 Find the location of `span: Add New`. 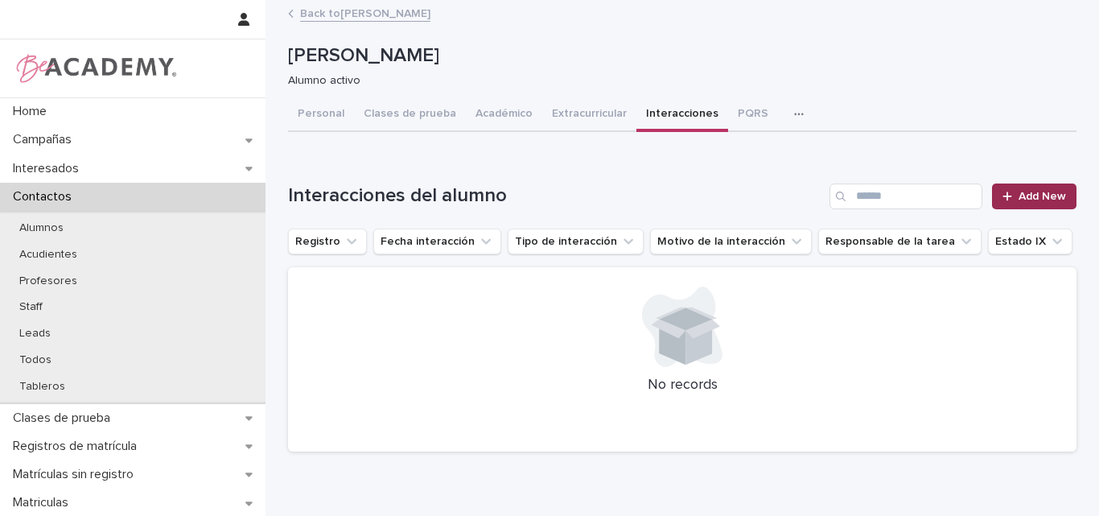

span: Add New is located at coordinates (1042, 196).